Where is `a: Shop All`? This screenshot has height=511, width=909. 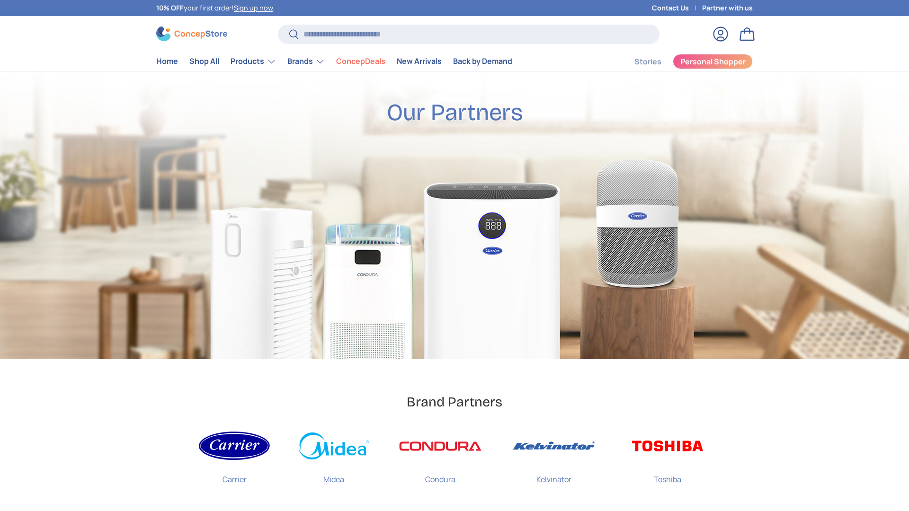 a: Shop All is located at coordinates (204, 61).